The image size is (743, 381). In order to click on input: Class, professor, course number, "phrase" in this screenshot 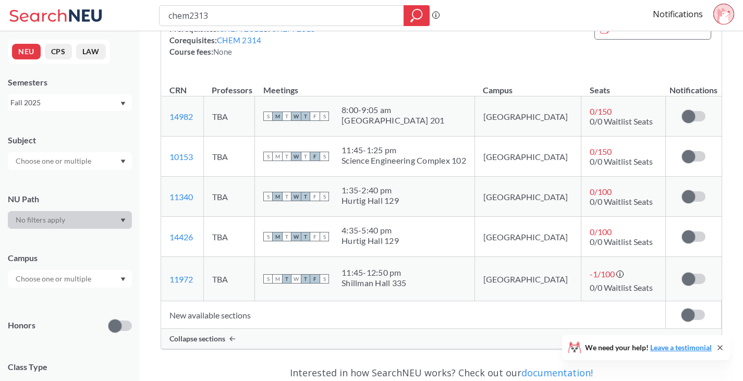, I will do `click(282, 16)`.